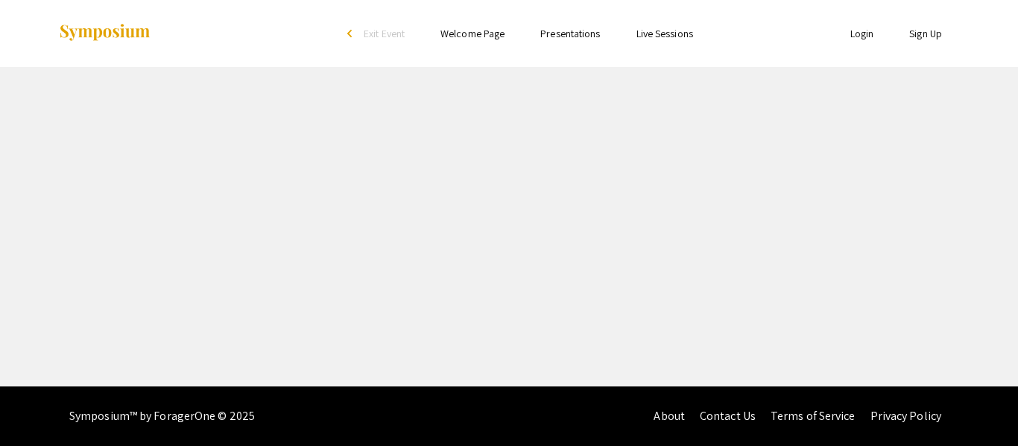 Image resolution: width=1018 pixels, height=446 pixels. Describe the element at coordinates (570, 34) in the screenshot. I see `a: Presentations` at that location.